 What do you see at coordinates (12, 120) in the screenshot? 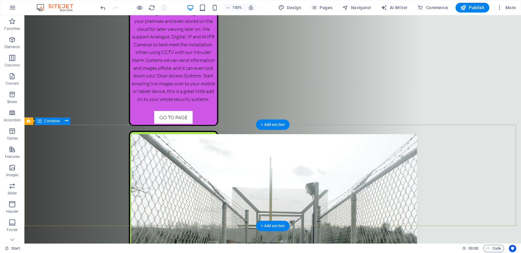
I see `p: Accordion` at bounding box center [12, 120].